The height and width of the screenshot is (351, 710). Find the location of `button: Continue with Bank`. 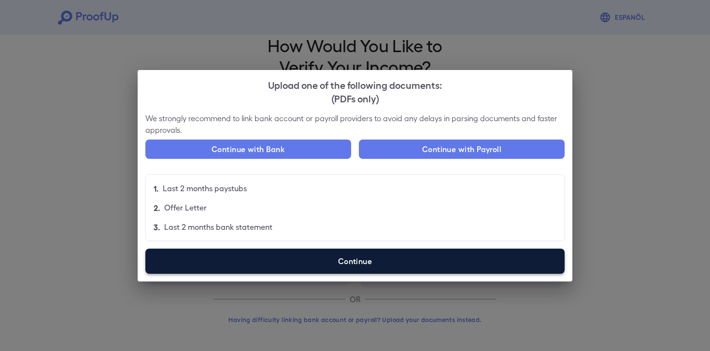

button: Continue with Bank is located at coordinates (248, 149).